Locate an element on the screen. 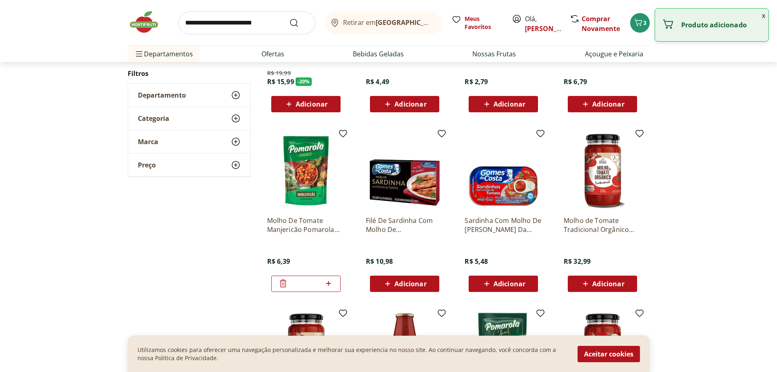  a: Ofertas is located at coordinates (273, 54).